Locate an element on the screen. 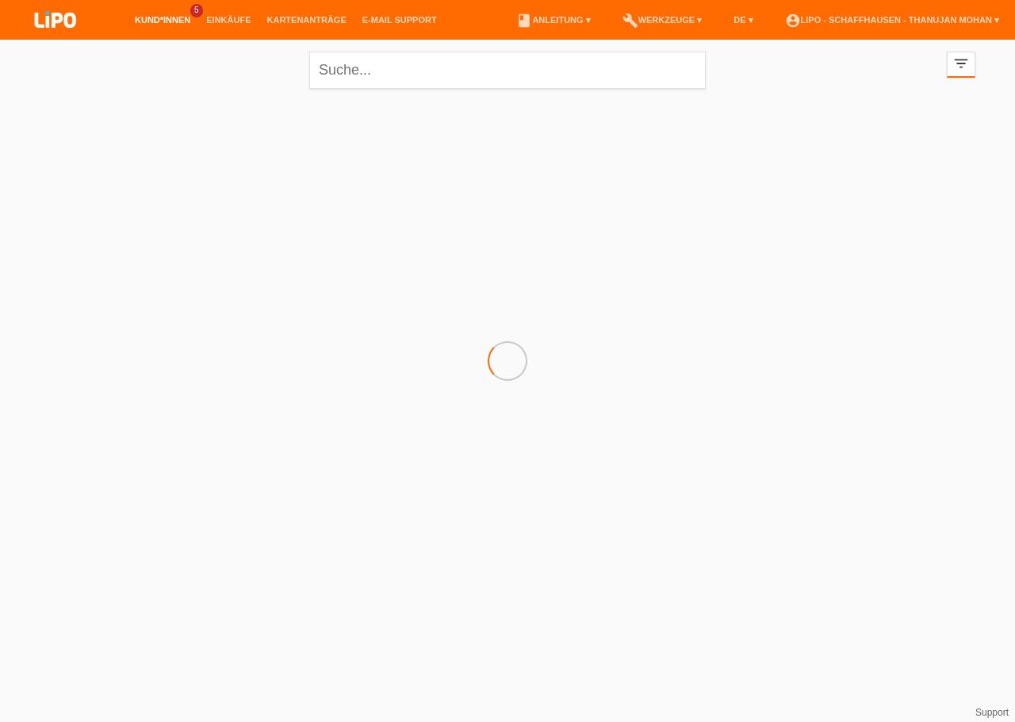  i: filter_list is located at coordinates (961, 63).